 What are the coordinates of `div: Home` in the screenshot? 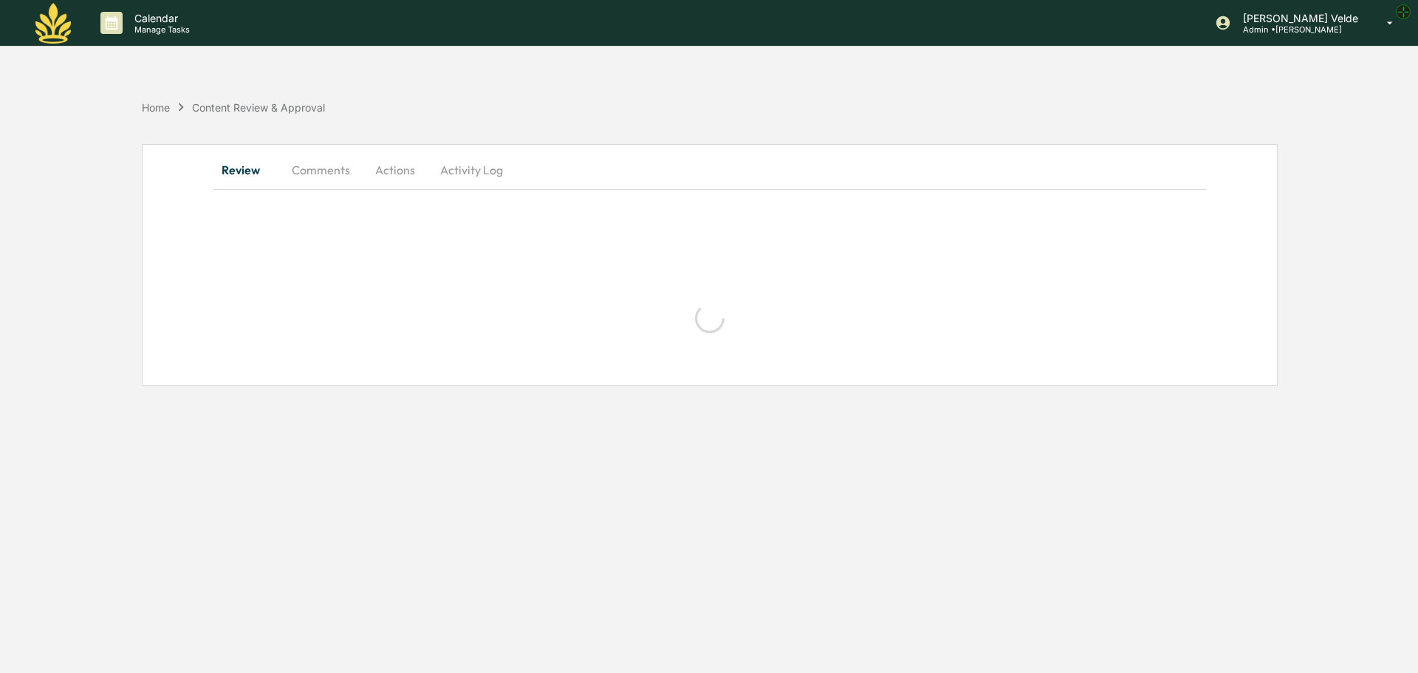 It's located at (156, 107).